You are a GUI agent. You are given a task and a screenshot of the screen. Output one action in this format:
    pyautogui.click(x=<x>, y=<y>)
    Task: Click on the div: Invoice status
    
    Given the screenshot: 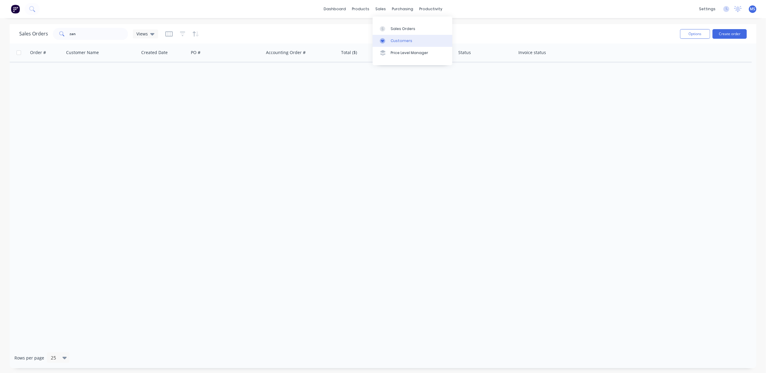 What is the action you would take?
    pyautogui.click(x=532, y=53)
    